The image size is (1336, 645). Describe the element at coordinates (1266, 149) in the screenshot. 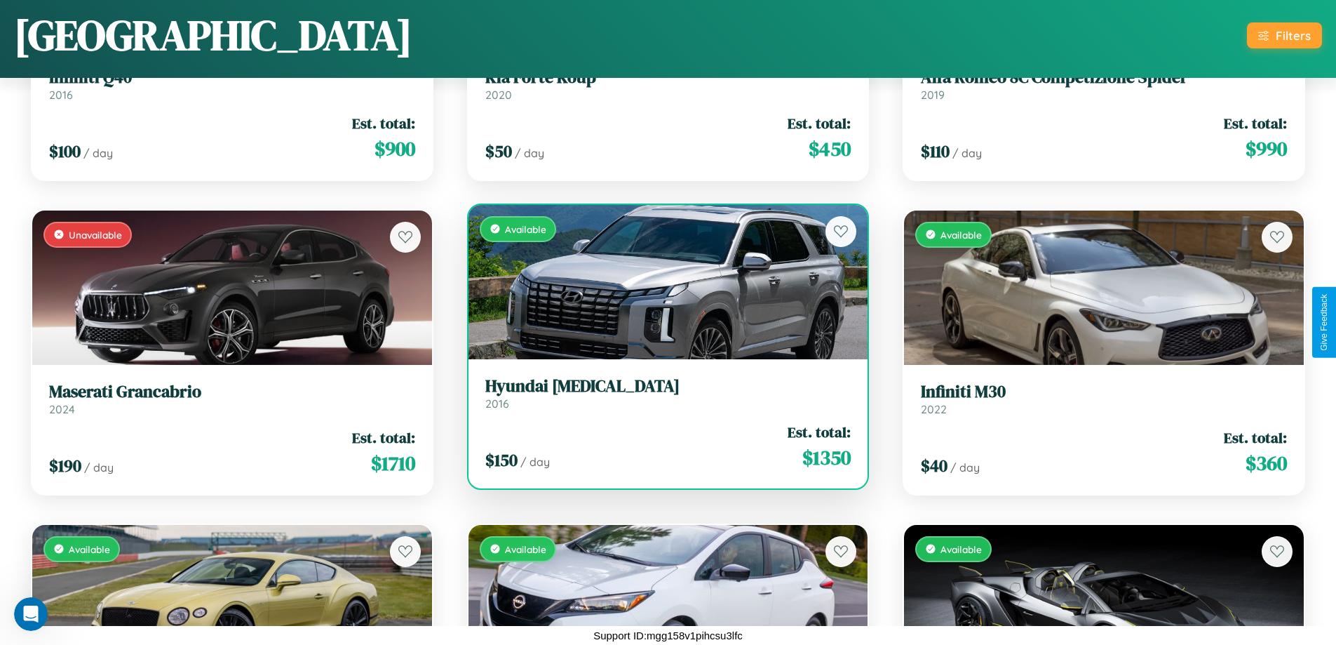

I see `span: $ 990` at that location.